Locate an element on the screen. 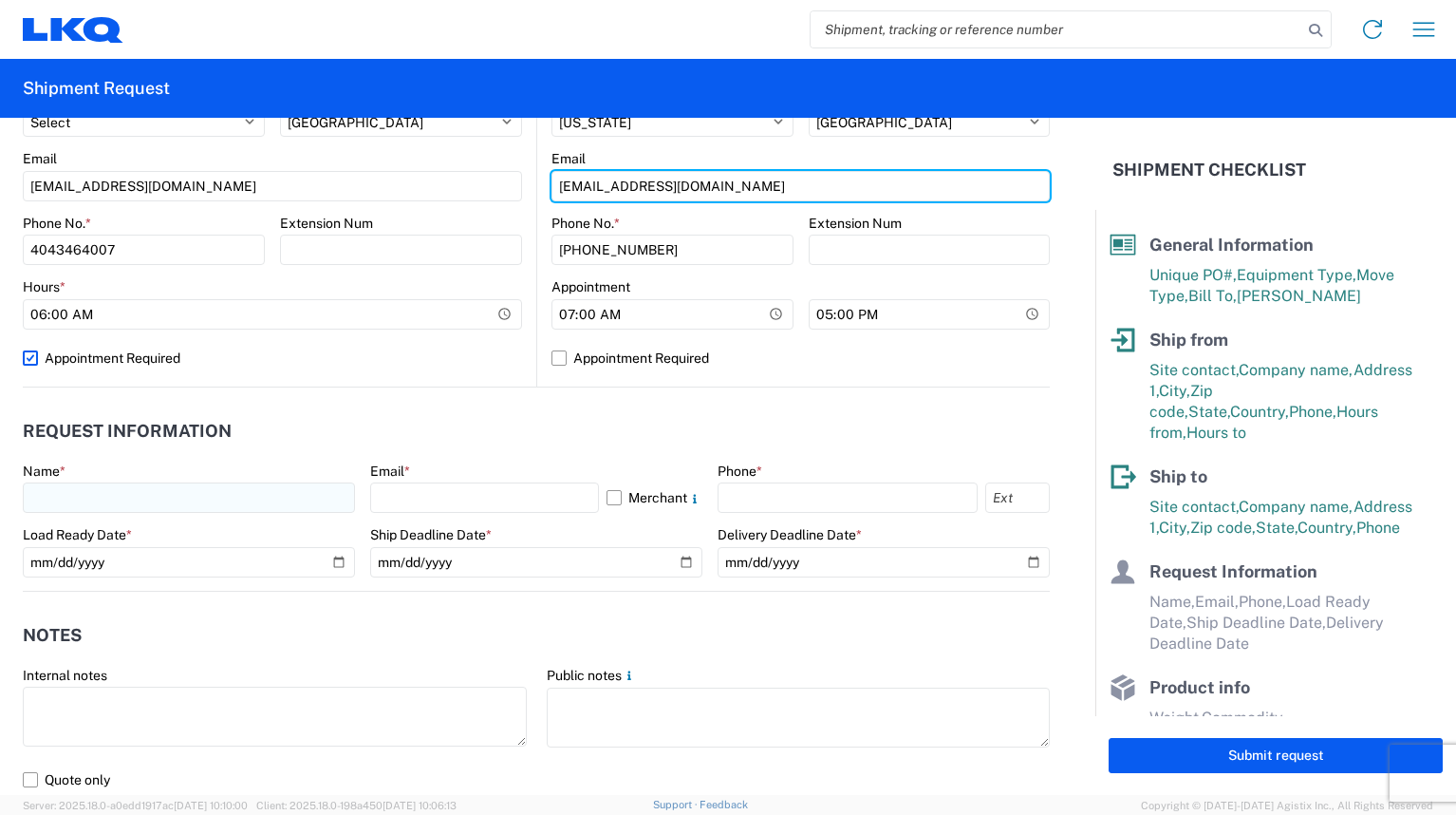 The height and width of the screenshot is (815, 1456). label: Phone is located at coordinates (740, 471).